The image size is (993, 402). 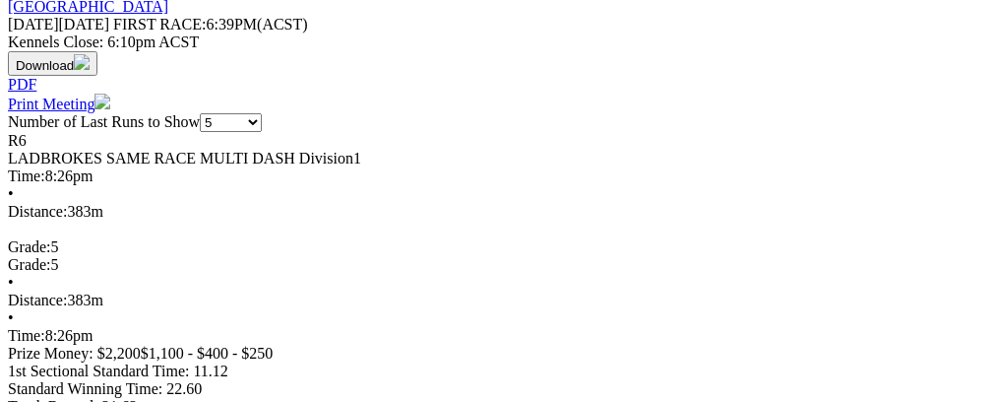 I want to click on a: Print Meeting, so click(x=59, y=103).